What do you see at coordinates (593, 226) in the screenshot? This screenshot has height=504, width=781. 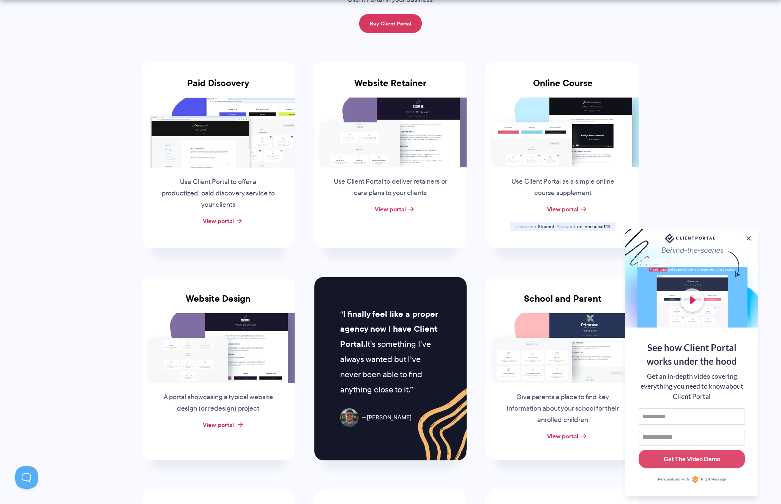 I see `span: onlinecourse123` at bounding box center [593, 226].